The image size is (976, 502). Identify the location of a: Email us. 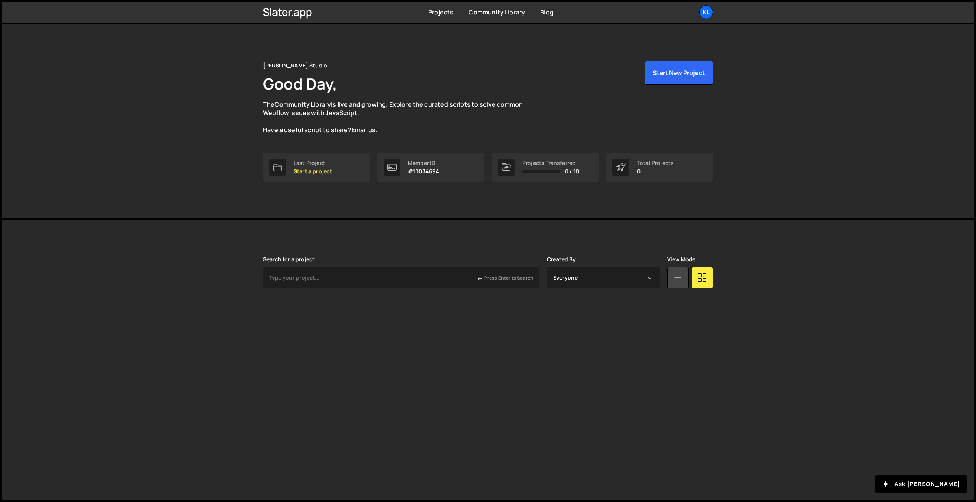
(363, 130).